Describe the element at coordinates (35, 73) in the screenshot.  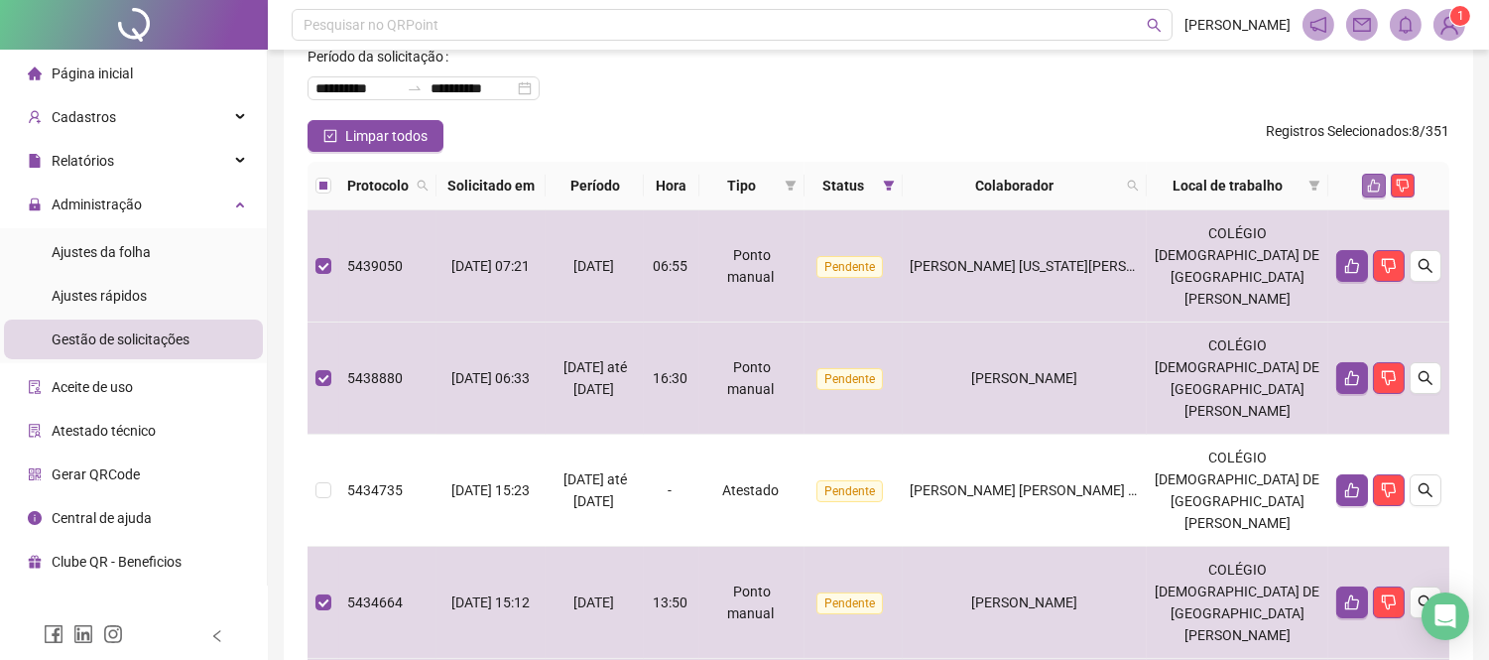
I see `span: home` at that location.